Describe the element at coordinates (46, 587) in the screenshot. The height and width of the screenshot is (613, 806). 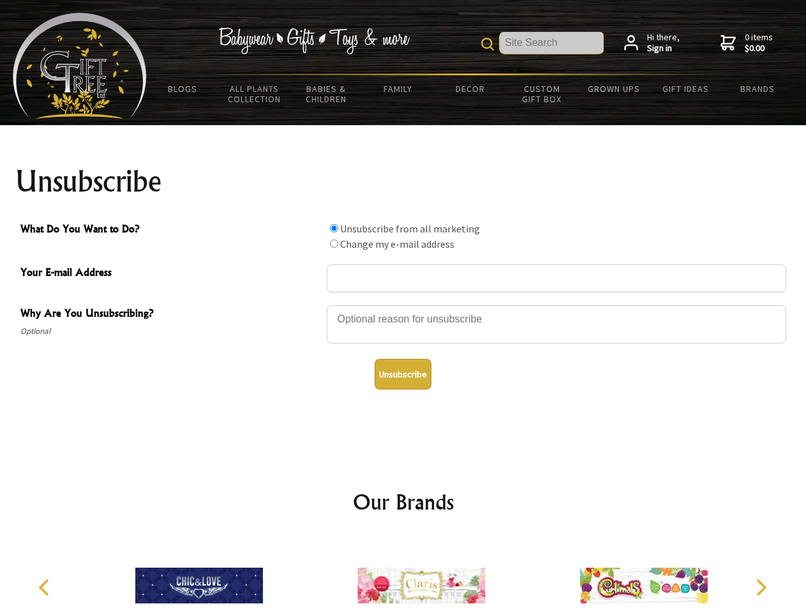
I see `button: Previous` at that location.